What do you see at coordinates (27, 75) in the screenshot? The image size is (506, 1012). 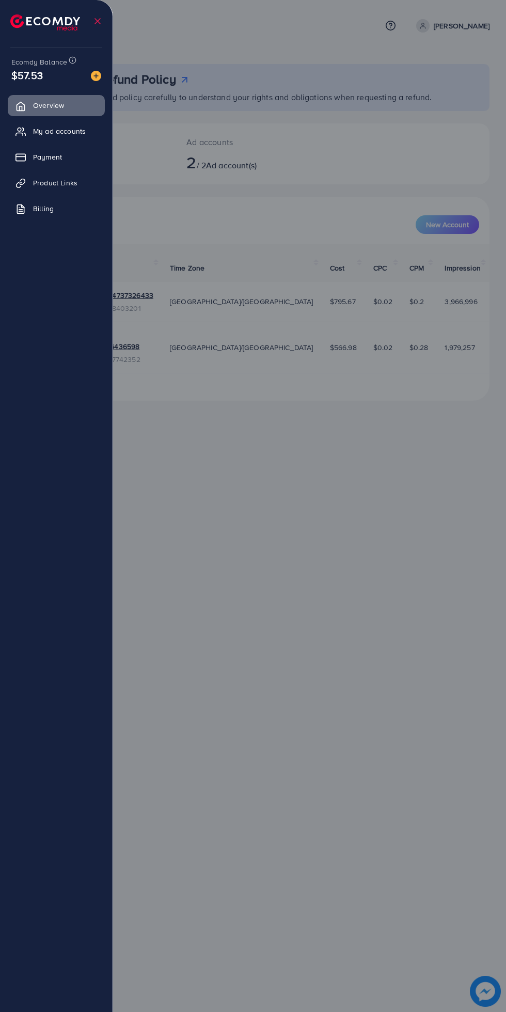 I see `span: $57.53` at bounding box center [27, 75].